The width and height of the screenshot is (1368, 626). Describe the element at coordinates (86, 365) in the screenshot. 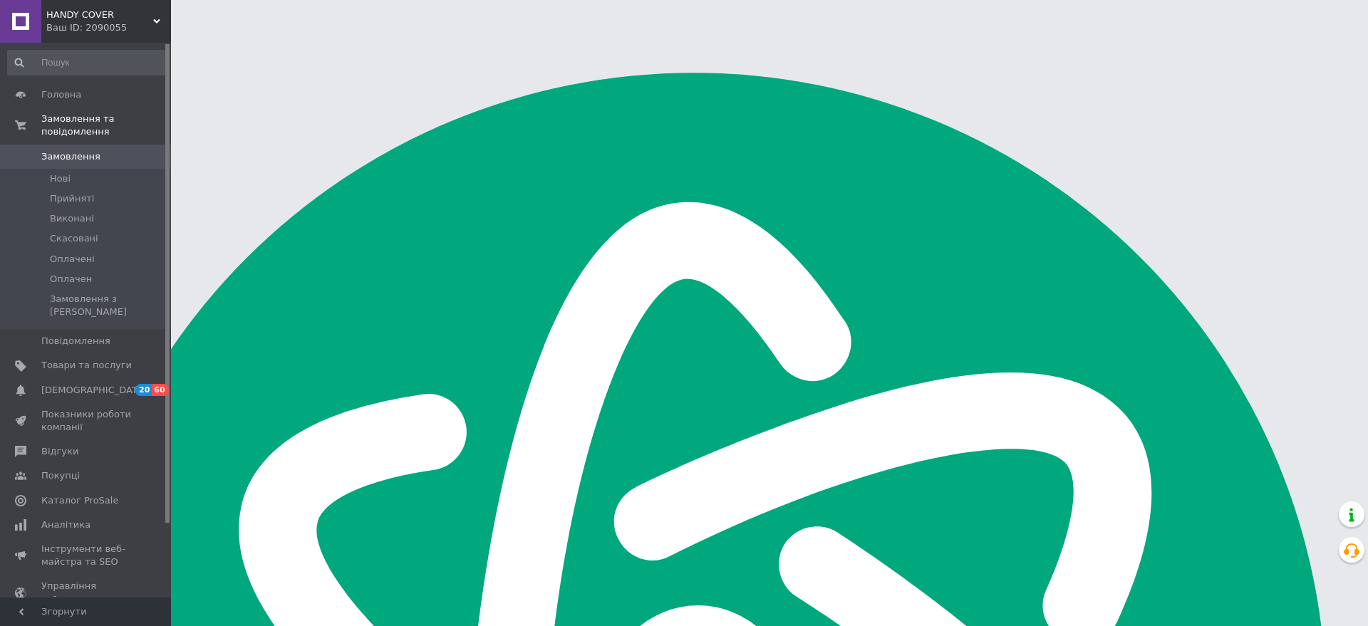

I see `span: Товари та послуги` at that location.